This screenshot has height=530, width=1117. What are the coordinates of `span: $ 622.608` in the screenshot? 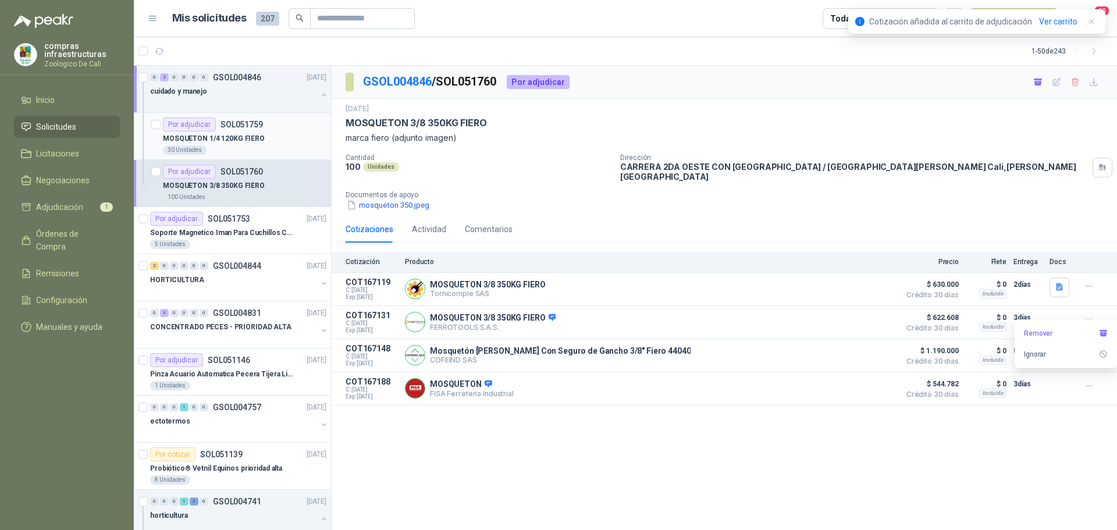 It's located at (930, 318).